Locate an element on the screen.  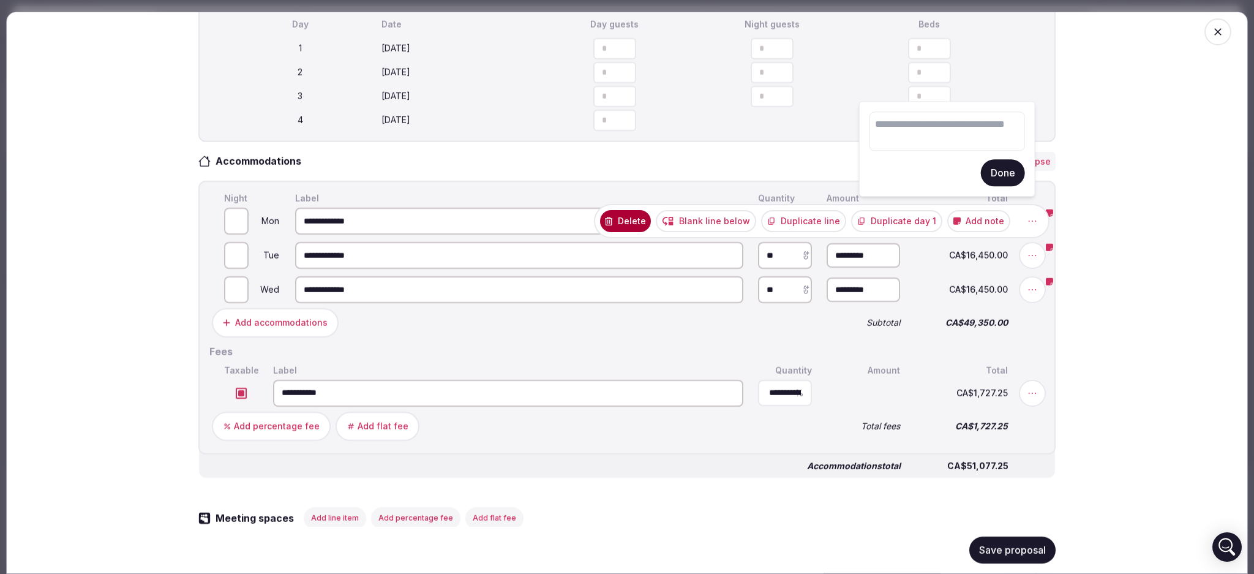
div: Total fees is located at coordinates (863, 425).